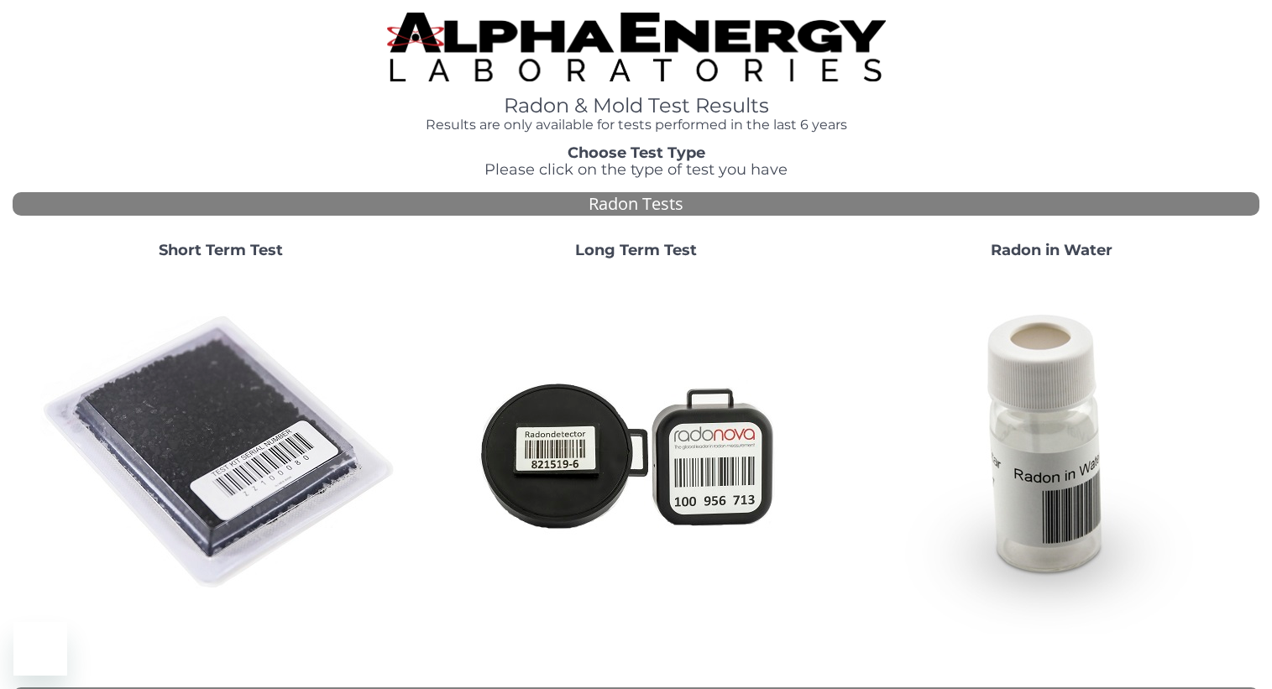 This screenshot has width=1272, height=689. I want to click on strong: Radon in Water, so click(1051, 250).